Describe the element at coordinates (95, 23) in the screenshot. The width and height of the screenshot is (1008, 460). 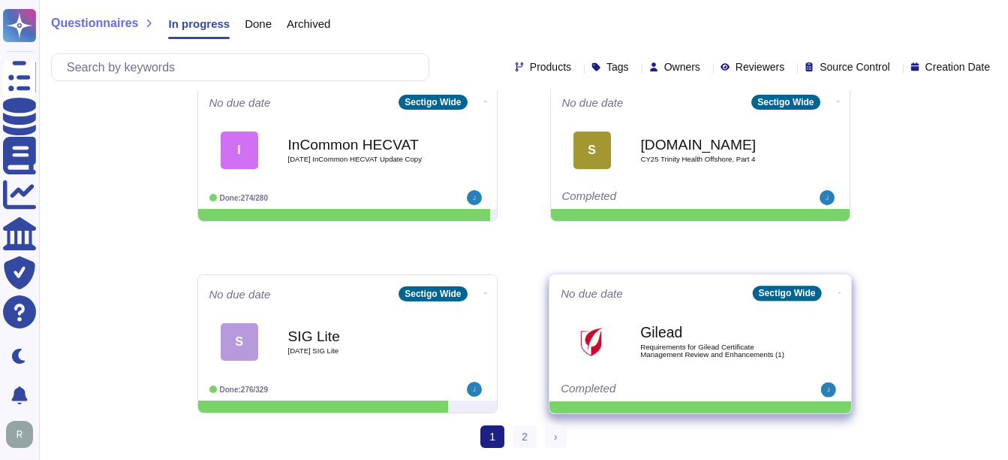
I see `span: Questionnaires` at that location.